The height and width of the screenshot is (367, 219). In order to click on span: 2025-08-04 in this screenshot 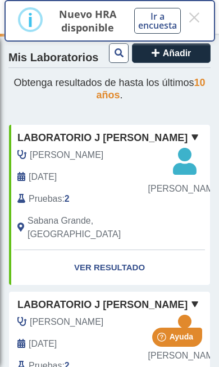, I will do `click(43, 344)`.